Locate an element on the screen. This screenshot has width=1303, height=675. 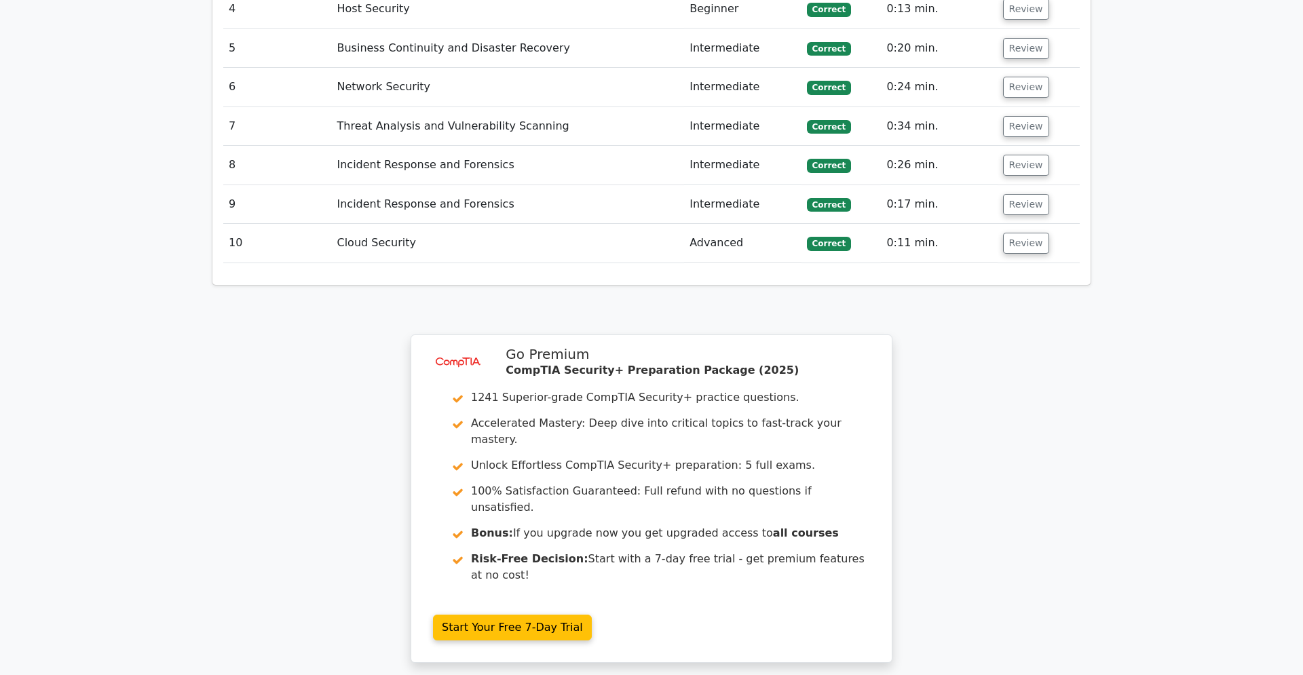
td: 5 is located at coordinates (277, 48).